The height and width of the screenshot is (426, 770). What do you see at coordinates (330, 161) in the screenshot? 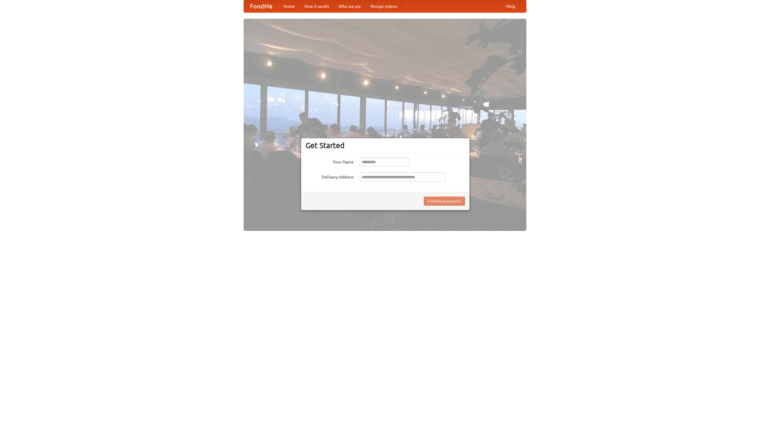
I see `label: Your Name` at bounding box center [330, 161].